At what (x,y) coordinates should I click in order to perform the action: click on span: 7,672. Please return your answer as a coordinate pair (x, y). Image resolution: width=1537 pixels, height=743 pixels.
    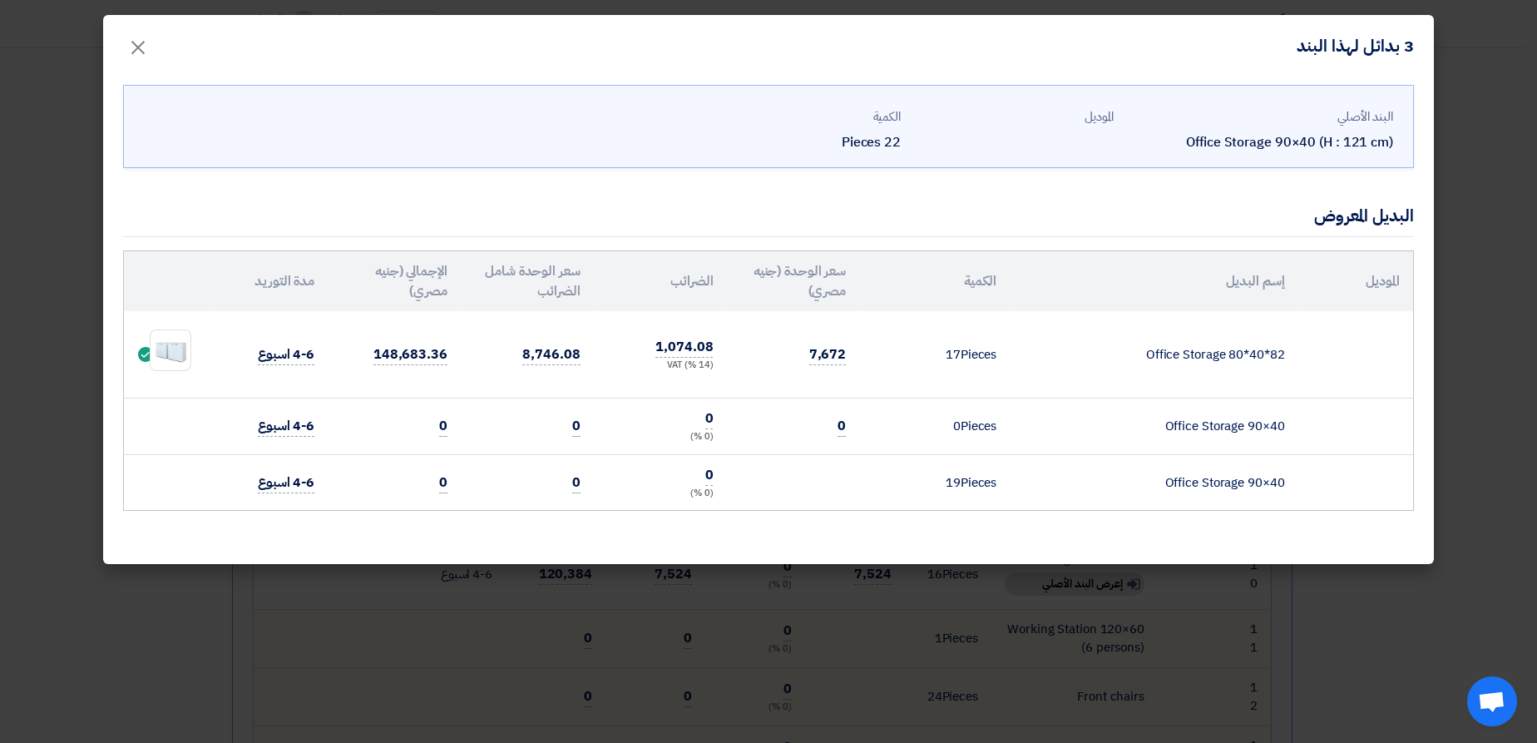
    Looking at the image, I should click on (828, 354).